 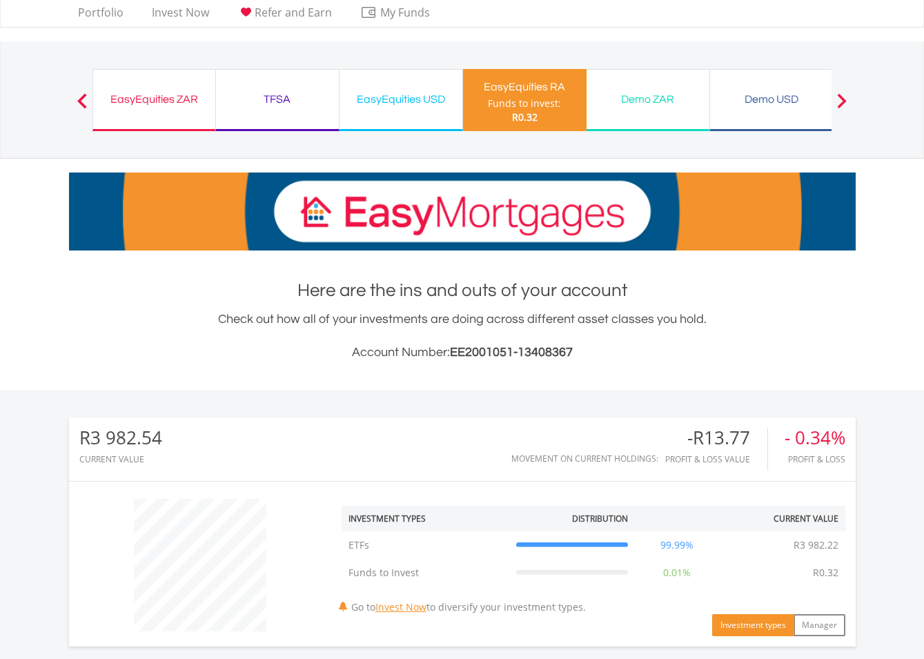 I want to click on div: Check out how all of your investments are doing across different asset classes you hold., so click(x=463, y=336).